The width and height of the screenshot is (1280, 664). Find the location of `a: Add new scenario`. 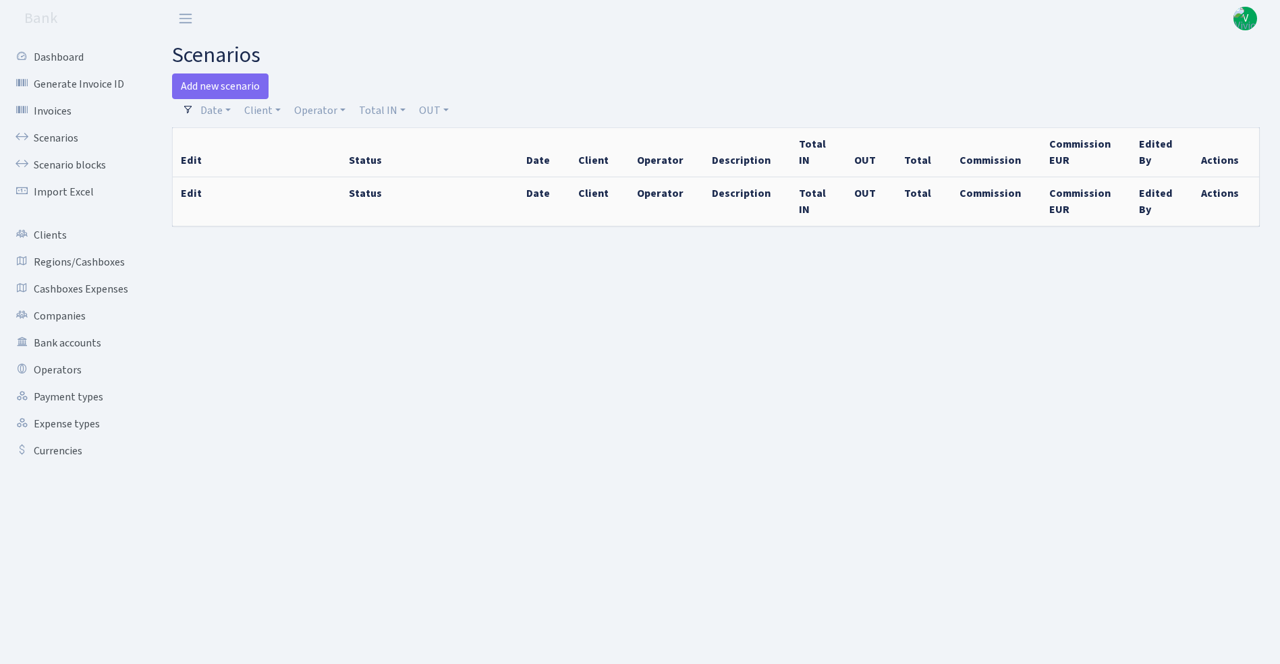

a: Add new scenario is located at coordinates (220, 86).